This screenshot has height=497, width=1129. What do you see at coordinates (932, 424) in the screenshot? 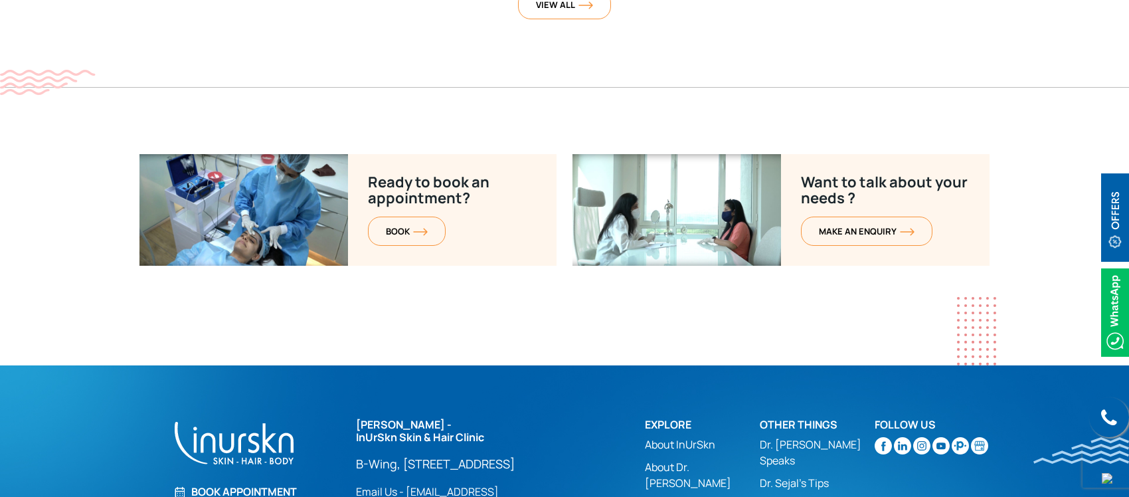
I see `h2: Follow Us` at bounding box center [932, 424].